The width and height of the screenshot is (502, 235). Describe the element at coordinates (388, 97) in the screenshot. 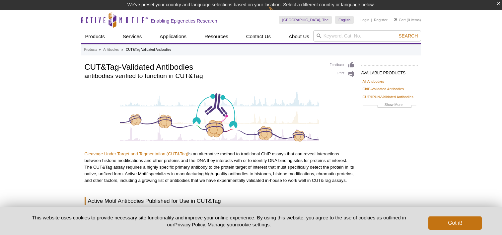

I see `a: CUT&RUN-Validated Antibodies` at that location.